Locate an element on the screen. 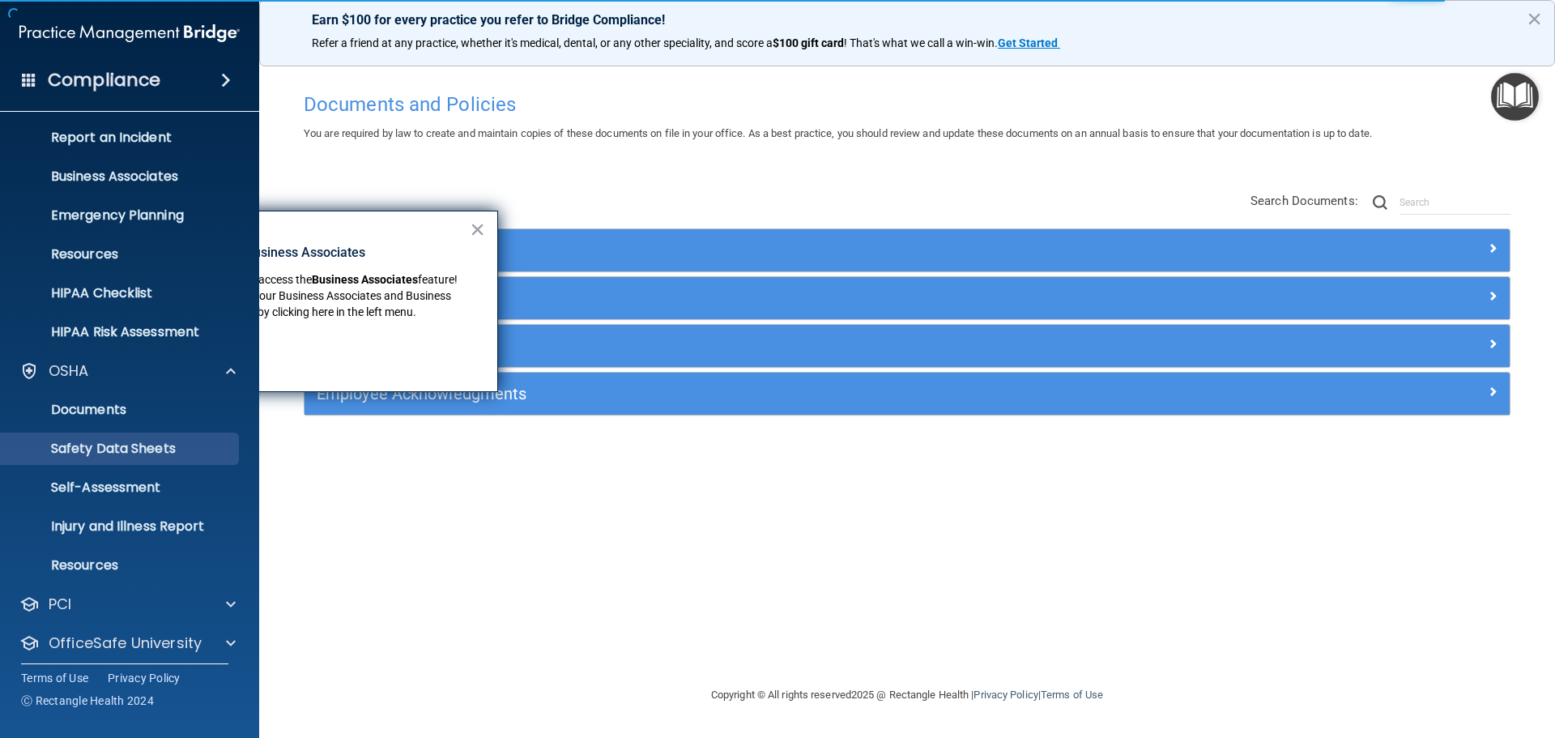 This screenshot has height=738, width=1555. p: HIPAA Risk Assessment is located at coordinates (121, 332).